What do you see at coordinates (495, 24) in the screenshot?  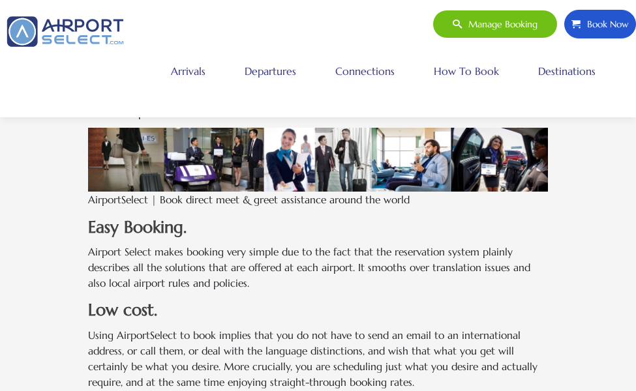 I see `a: Manage booking` at bounding box center [495, 24].